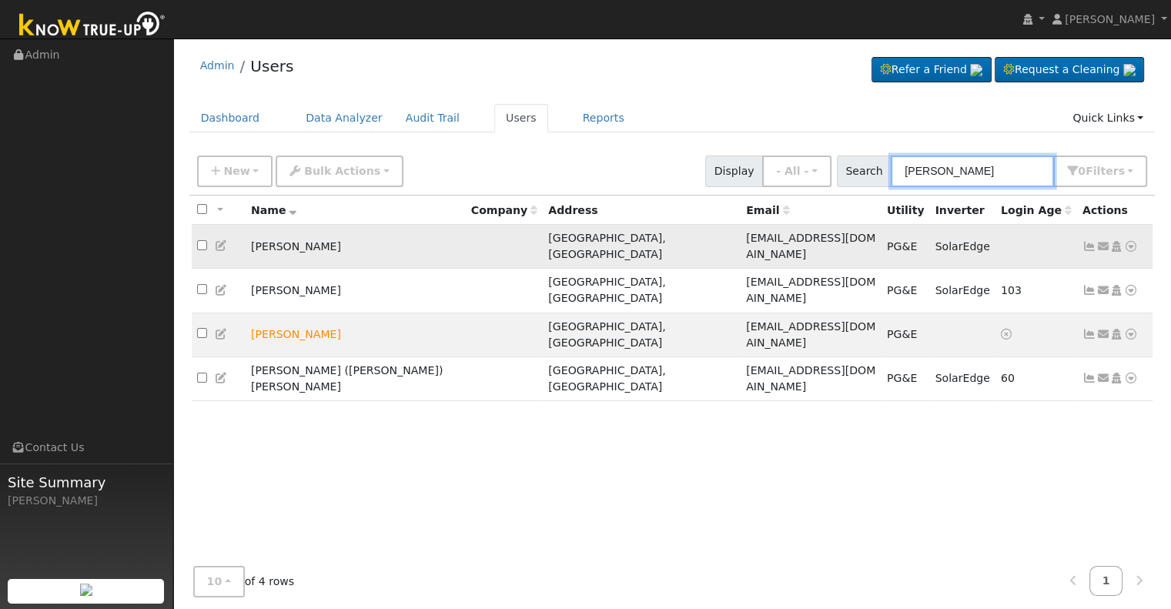 This screenshot has height=609, width=1171. I want to click on button: 10, so click(219, 581).